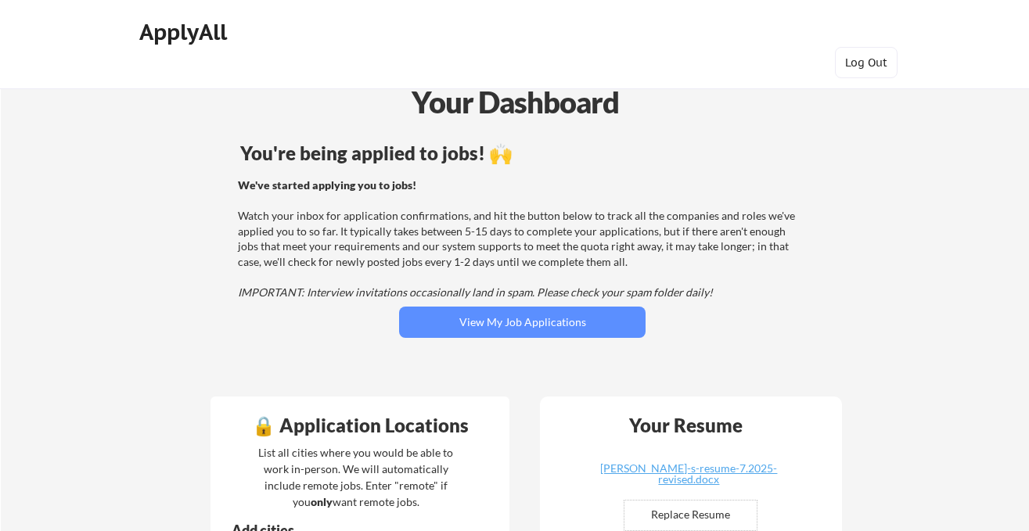 This screenshot has width=1029, height=531. I want to click on button: View My Job Applications, so click(522, 322).